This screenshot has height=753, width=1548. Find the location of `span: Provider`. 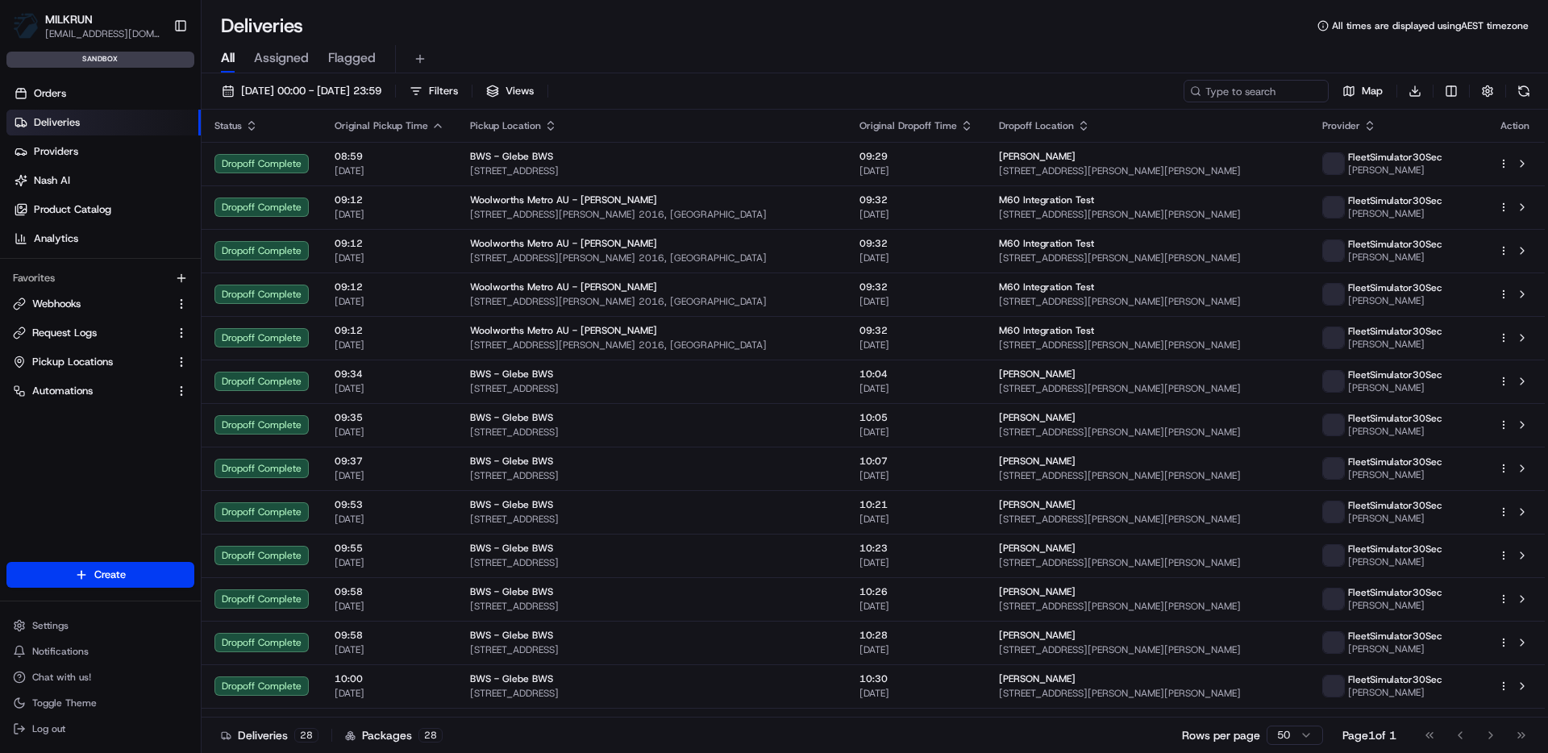

span: Provider is located at coordinates (1341, 126).